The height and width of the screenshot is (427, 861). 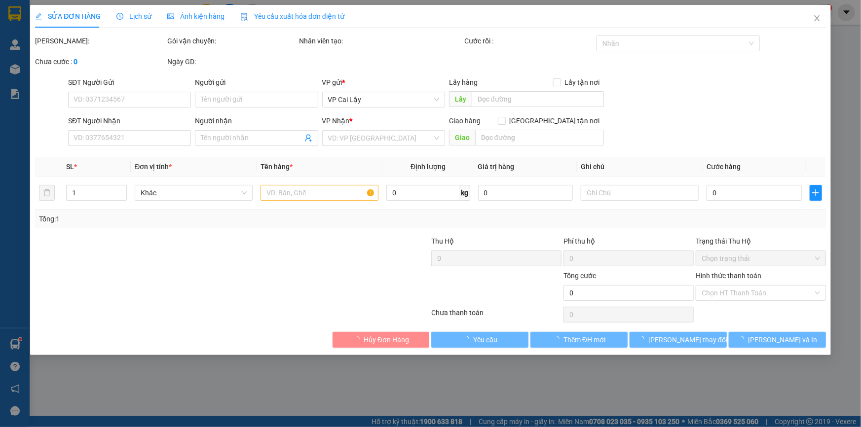 What do you see at coordinates (465, 193) in the screenshot?
I see `span: kg` at bounding box center [465, 193].